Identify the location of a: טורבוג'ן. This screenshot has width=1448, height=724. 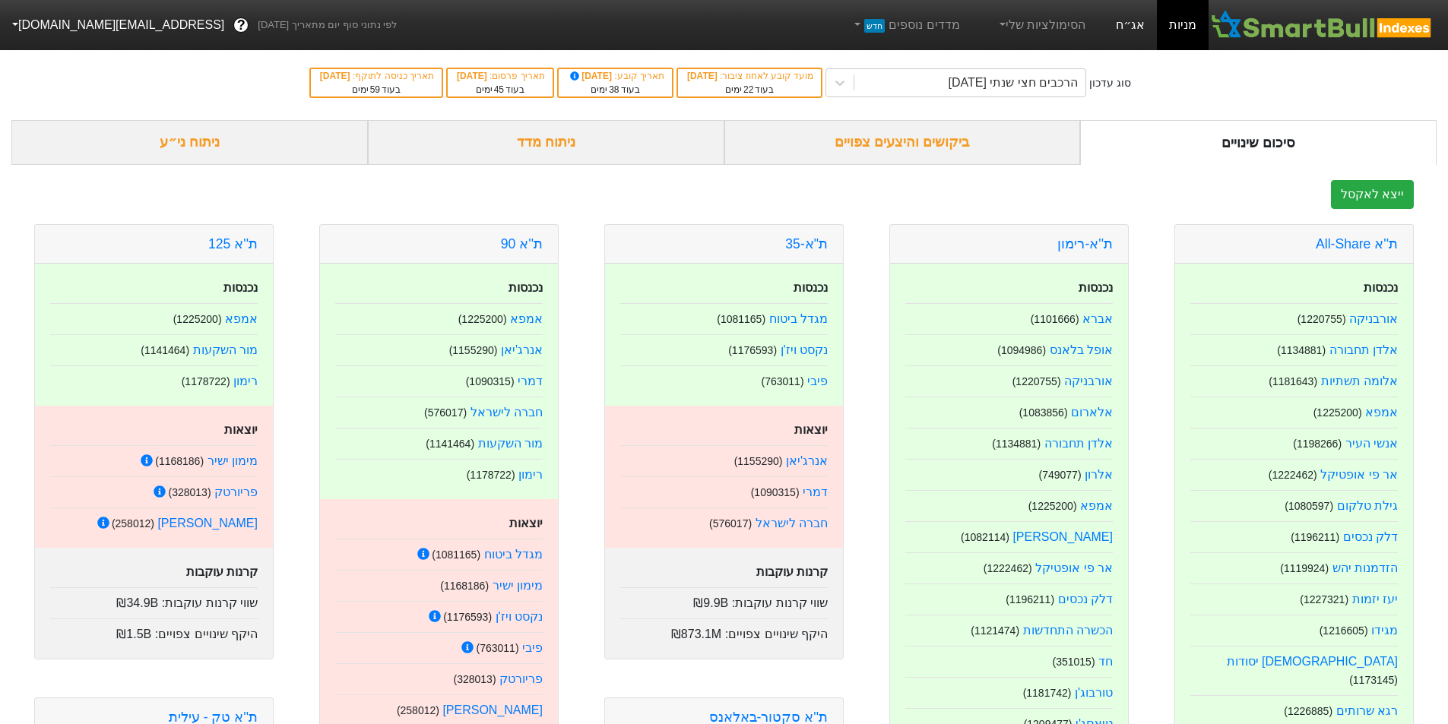
(1094, 692).